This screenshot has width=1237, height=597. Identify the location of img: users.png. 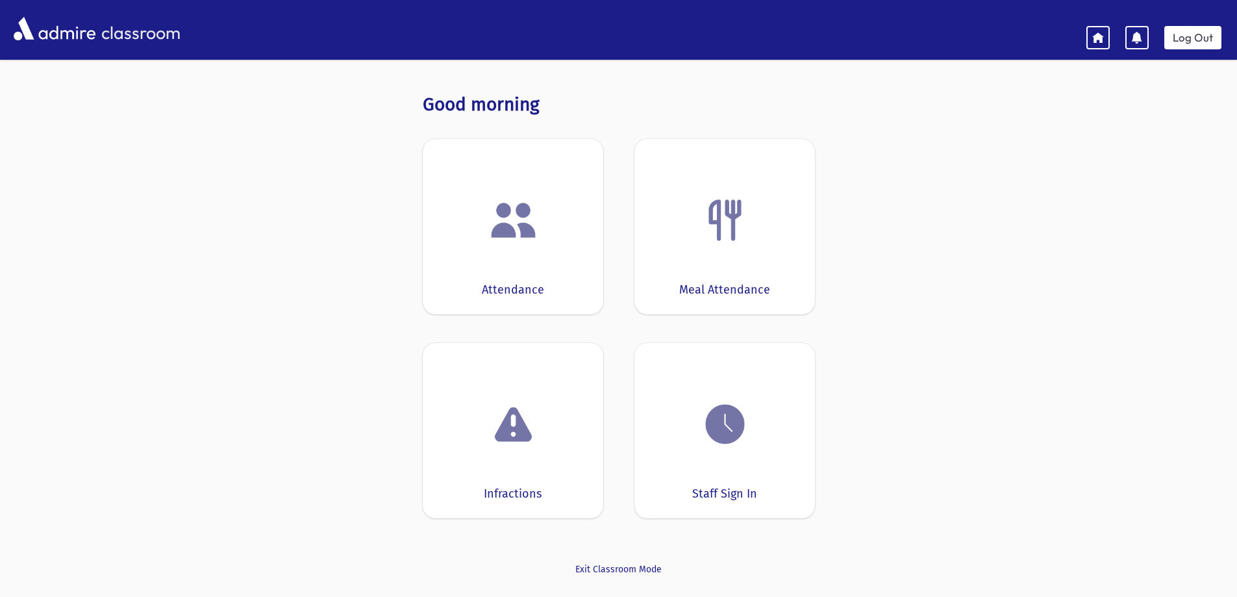
(514, 220).